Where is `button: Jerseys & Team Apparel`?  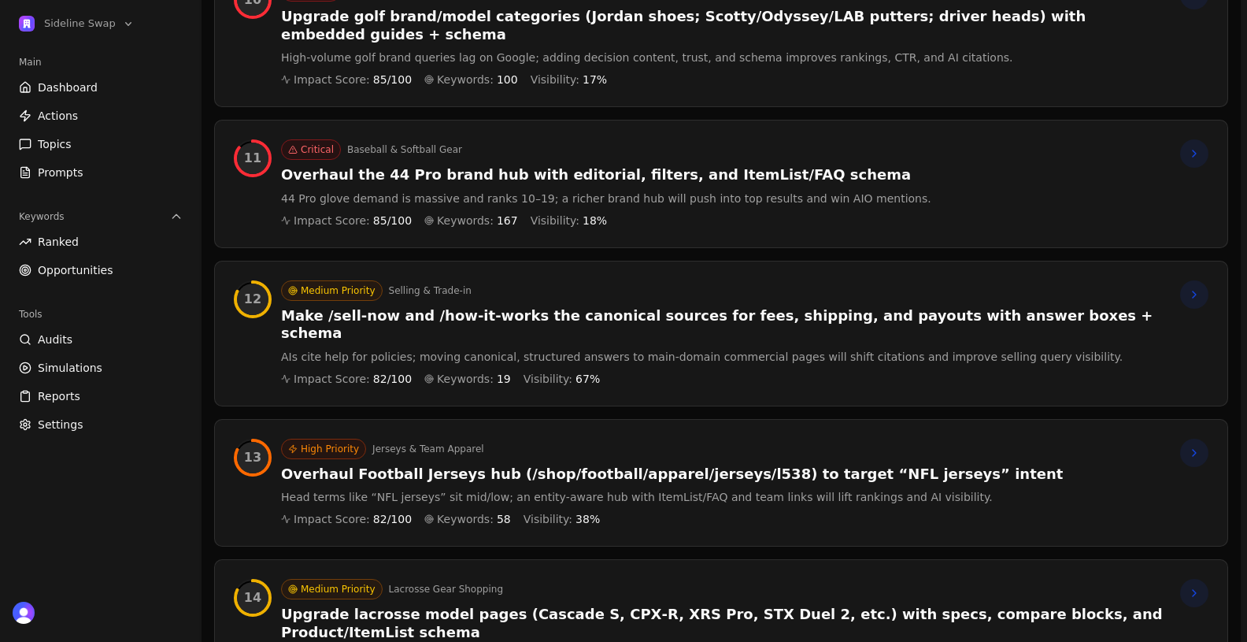 button: Jerseys & Team Apparel is located at coordinates (428, 449).